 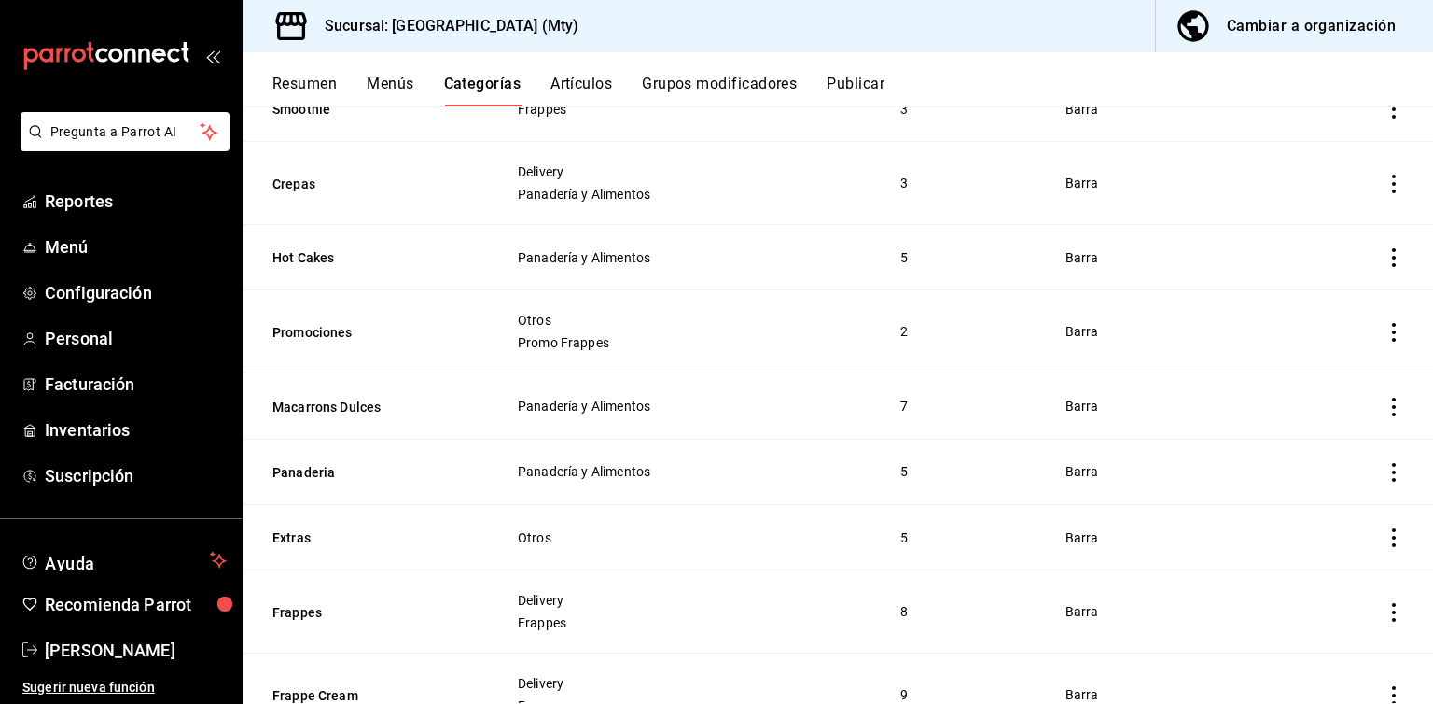 What do you see at coordinates (135, 201) in the screenshot?
I see `span: Reportes` at bounding box center [135, 201].